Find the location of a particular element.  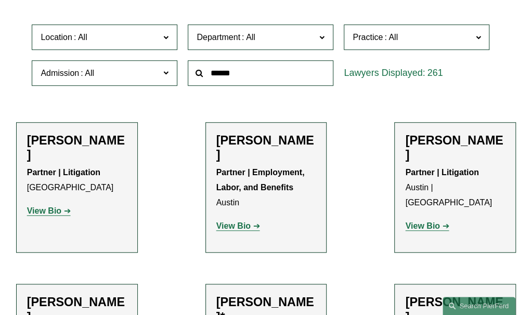

p: Austin is located at coordinates (266, 188).